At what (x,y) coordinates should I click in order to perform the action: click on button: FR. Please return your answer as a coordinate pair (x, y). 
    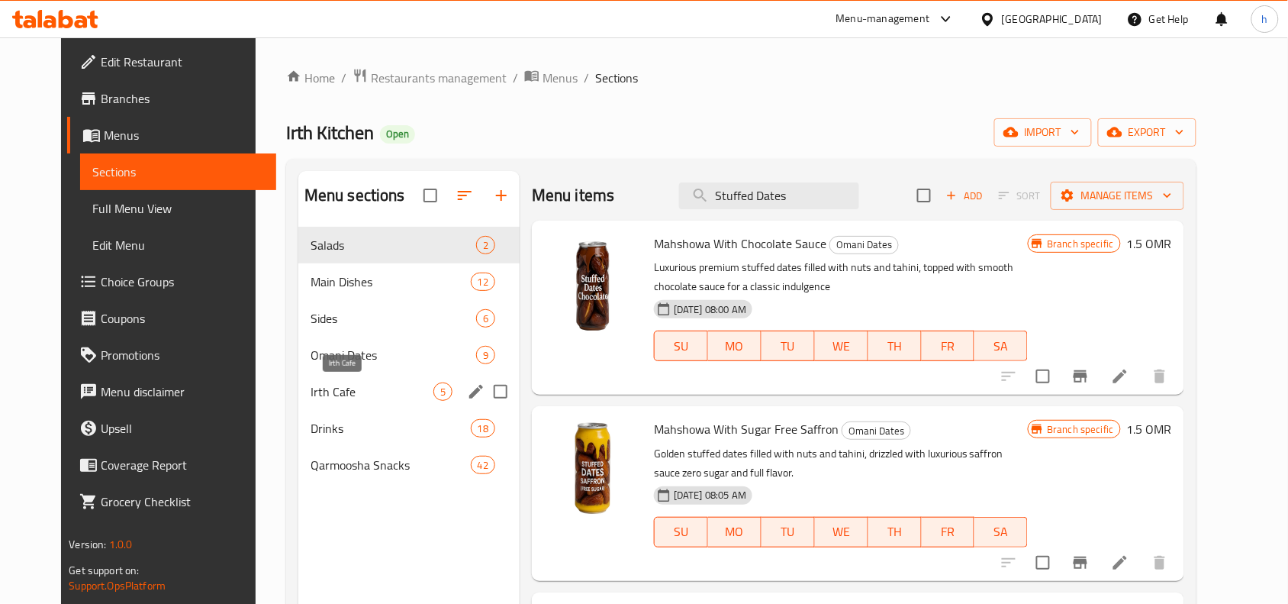
    Looking at the image, I should click on (949, 346).